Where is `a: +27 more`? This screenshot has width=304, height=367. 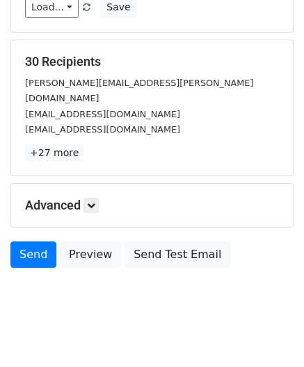
a: +27 more is located at coordinates (54, 153).